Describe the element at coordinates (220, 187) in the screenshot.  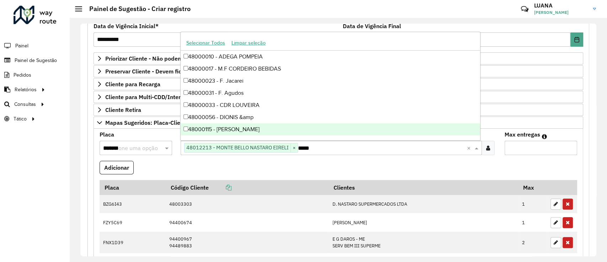
I see `a: Copiar` at that location.